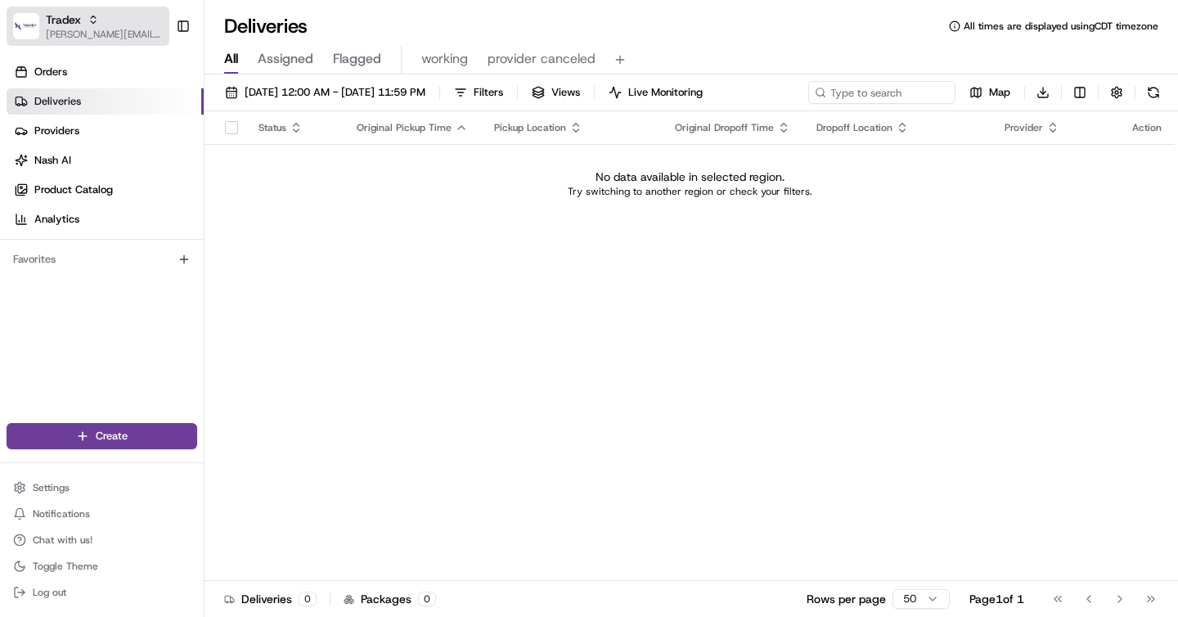 The image size is (1178, 617). I want to click on button: Create, so click(101, 436).